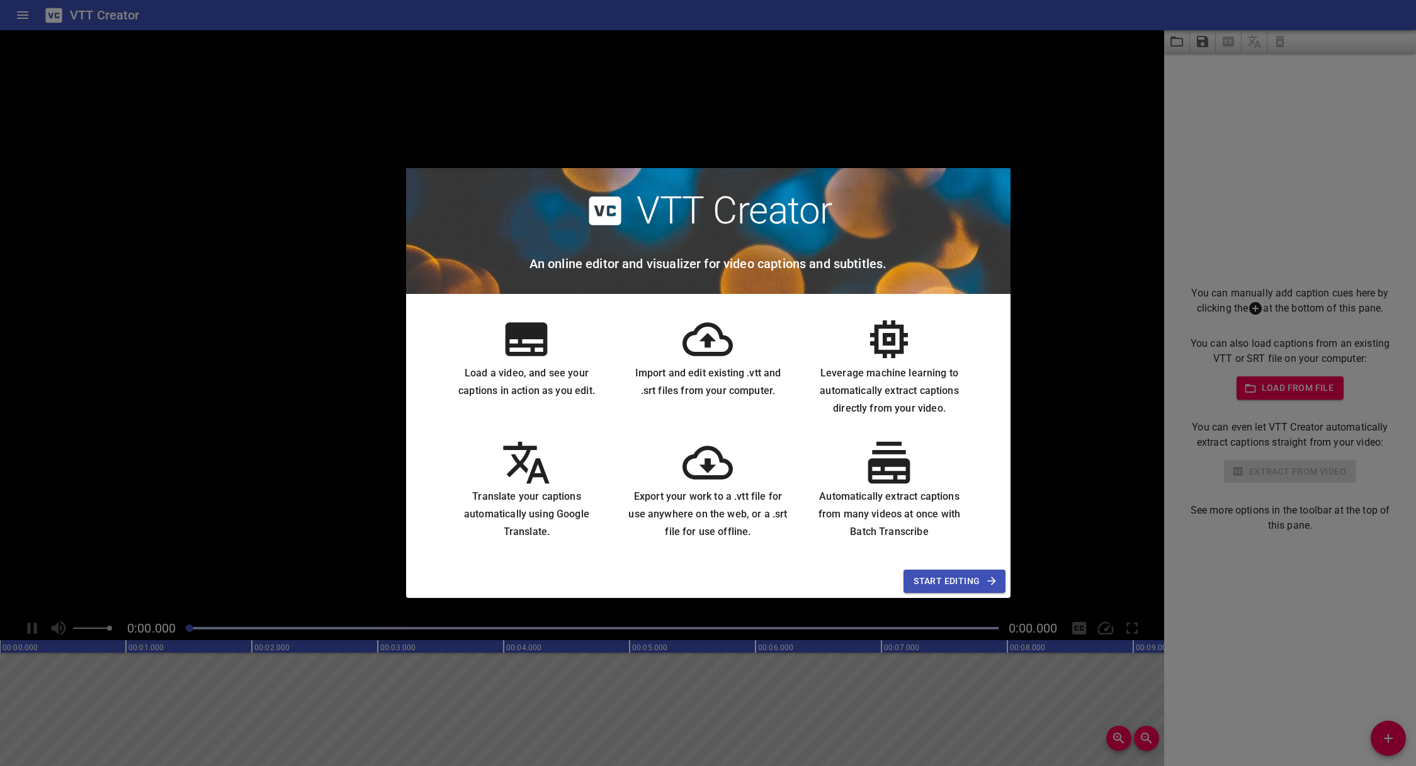 The image size is (1416, 766). Describe the element at coordinates (889, 514) in the screenshot. I see `h6: Automatically extract captions from many videos at once with Batch Transcribe` at that location.